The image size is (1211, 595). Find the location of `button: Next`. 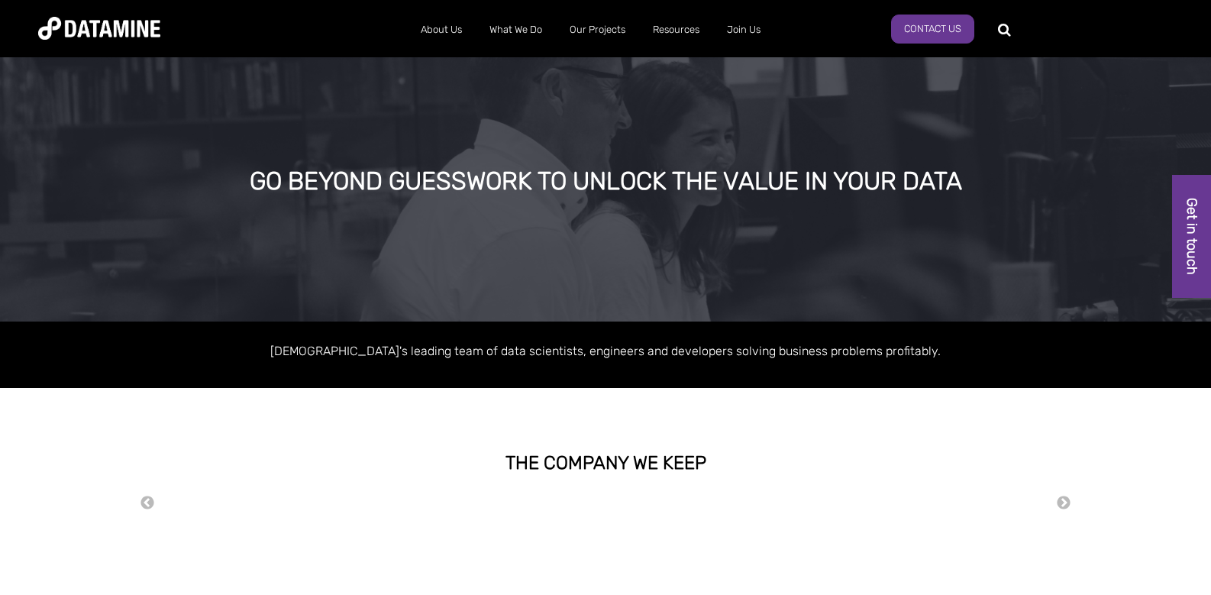

button: Next is located at coordinates (1063, 503).